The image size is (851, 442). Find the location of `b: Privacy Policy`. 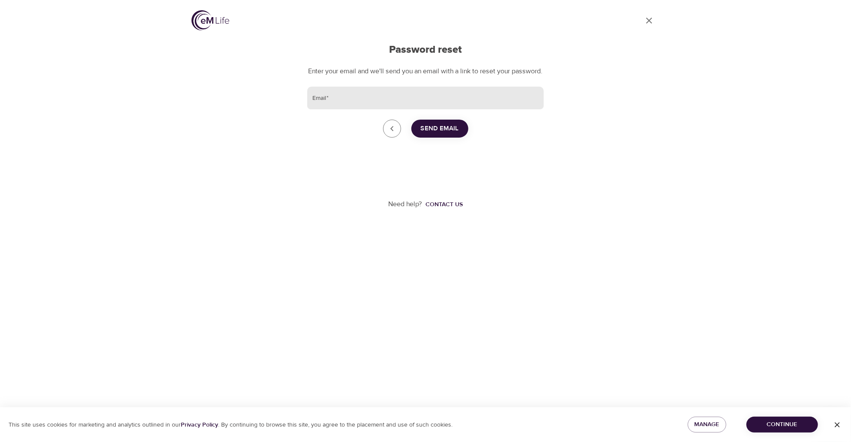

b: Privacy Policy is located at coordinates (199, 425).